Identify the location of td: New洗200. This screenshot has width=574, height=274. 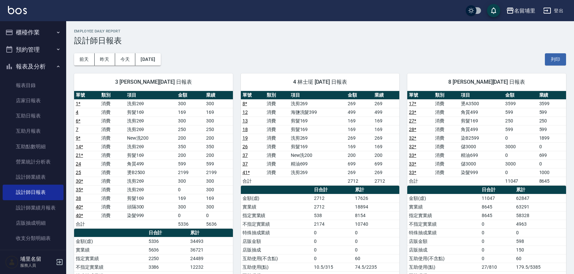
(317, 155).